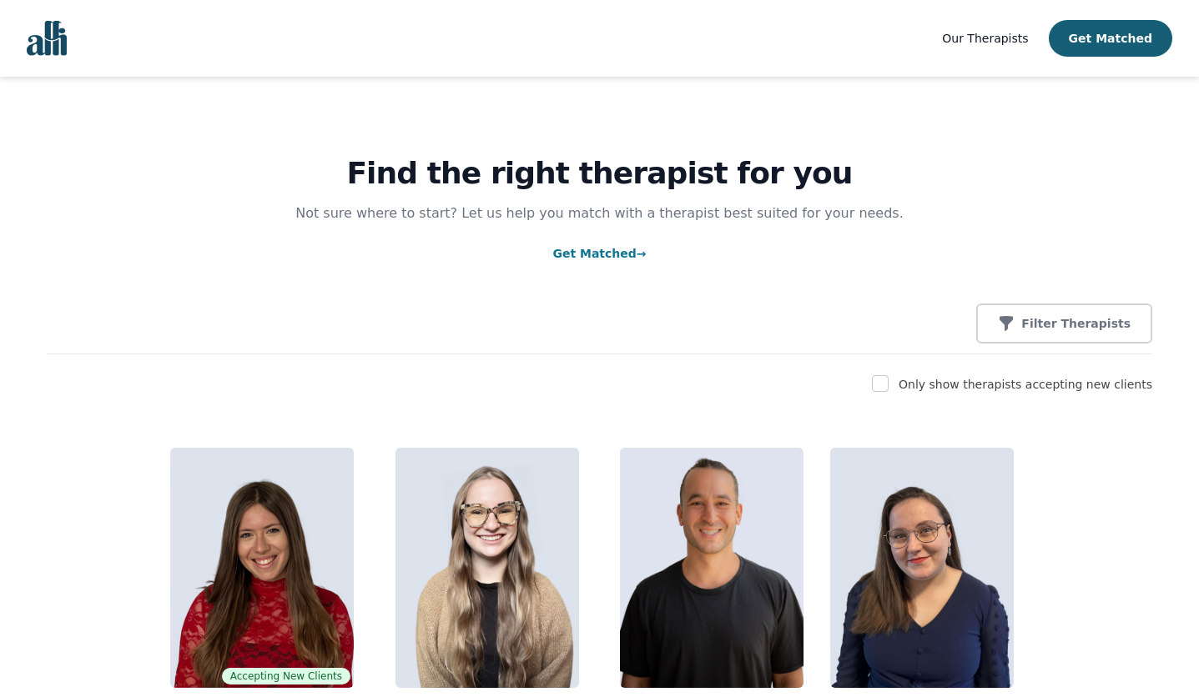 This screenshot has height=697, width=1199. I want to click on p: Not sure where to start? Let us help you match with a therapist best suited for your needs., so click(600, 214).